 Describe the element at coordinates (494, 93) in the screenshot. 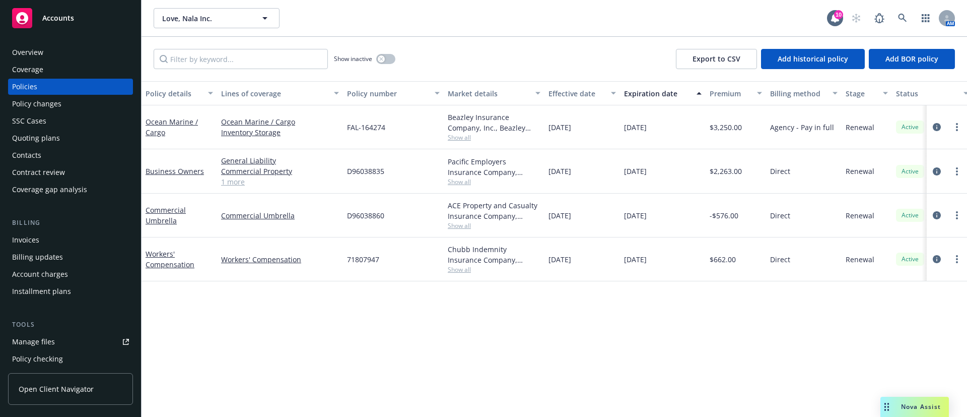

I see `button: Market details` at that location.